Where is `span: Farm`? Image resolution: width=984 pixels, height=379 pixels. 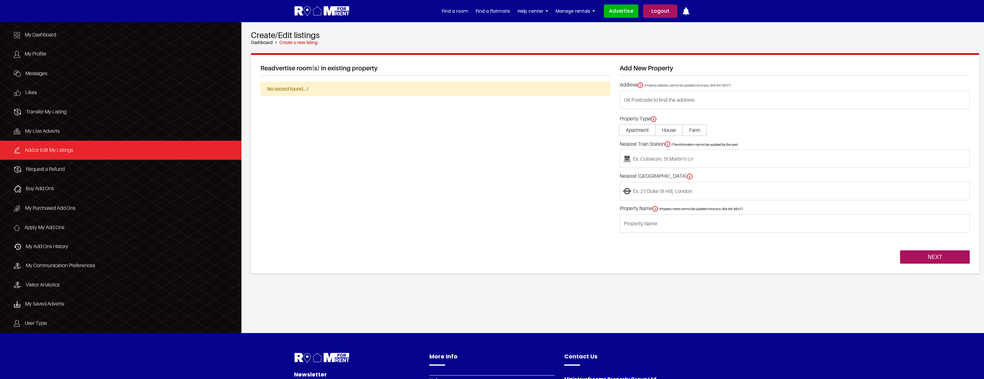 span: Farm is located at coordinates (695, 130).